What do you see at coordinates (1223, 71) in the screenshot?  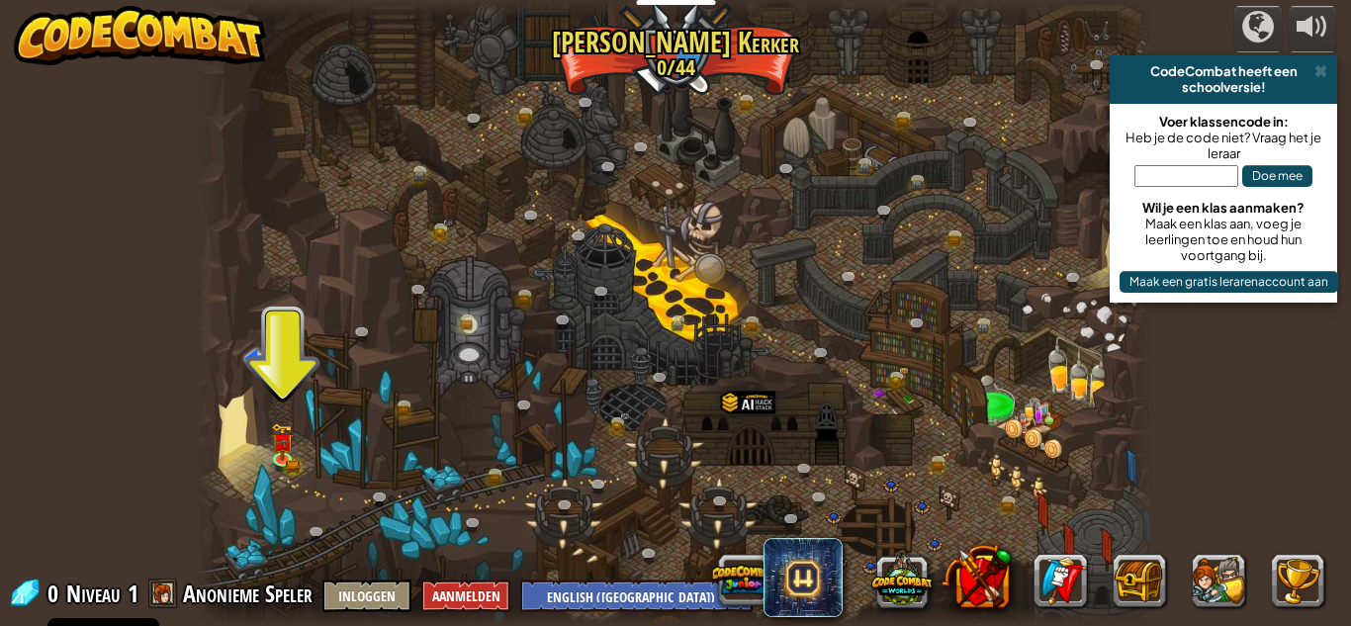 I see `div: CodeCombat heeft een` at bounding box center [1223, 71].